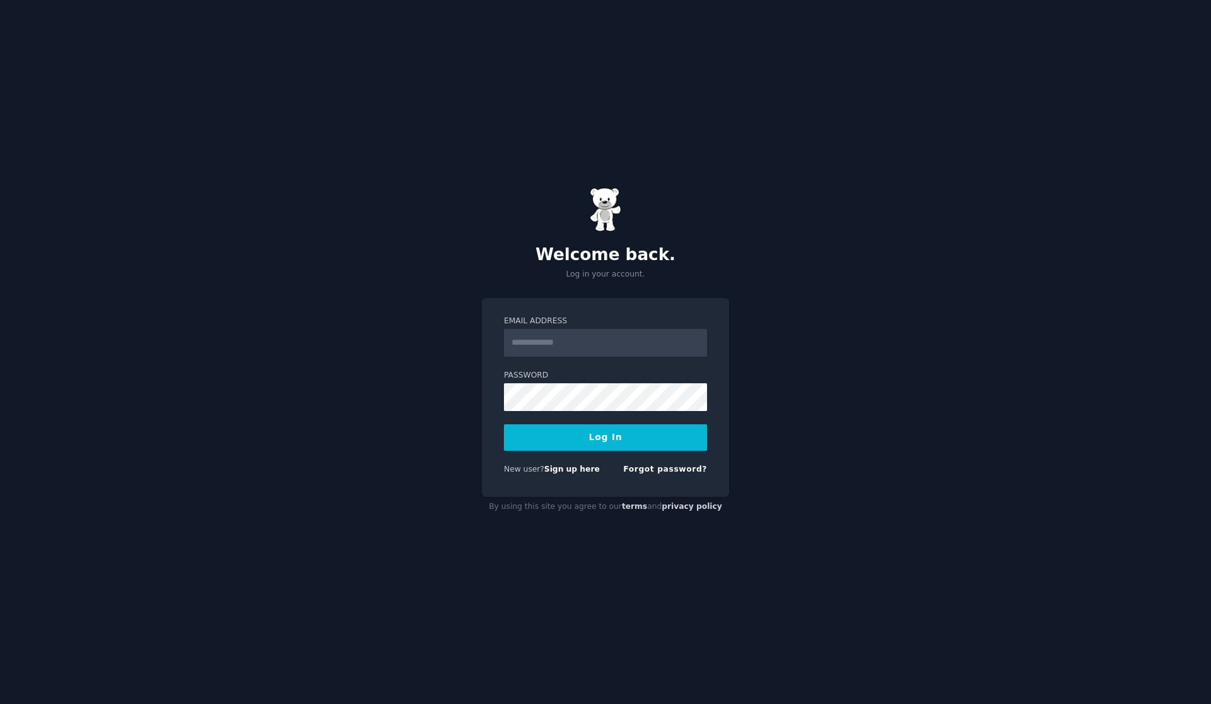  Describe the element at coordinates (665, 469) in the screenshot. I see `a: Forgot password?` at that location.